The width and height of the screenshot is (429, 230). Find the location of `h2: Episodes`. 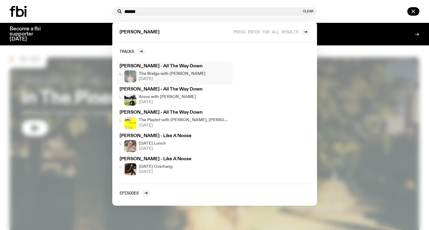

h2: Episodes is located at coordinates (129, 193).